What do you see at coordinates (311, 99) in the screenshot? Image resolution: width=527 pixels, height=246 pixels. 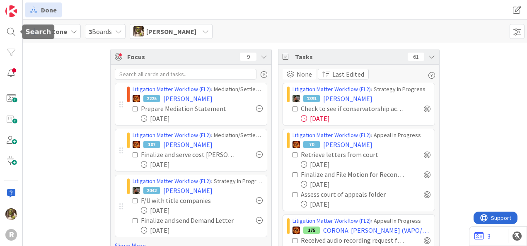 I see `div: 1391` at bounding box center [311, 99].